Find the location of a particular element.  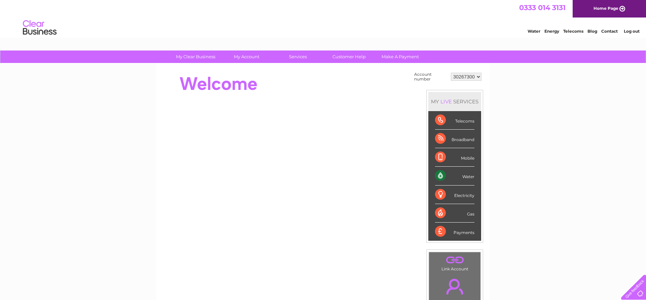

td: Account number is located at coordinates (431, 77).